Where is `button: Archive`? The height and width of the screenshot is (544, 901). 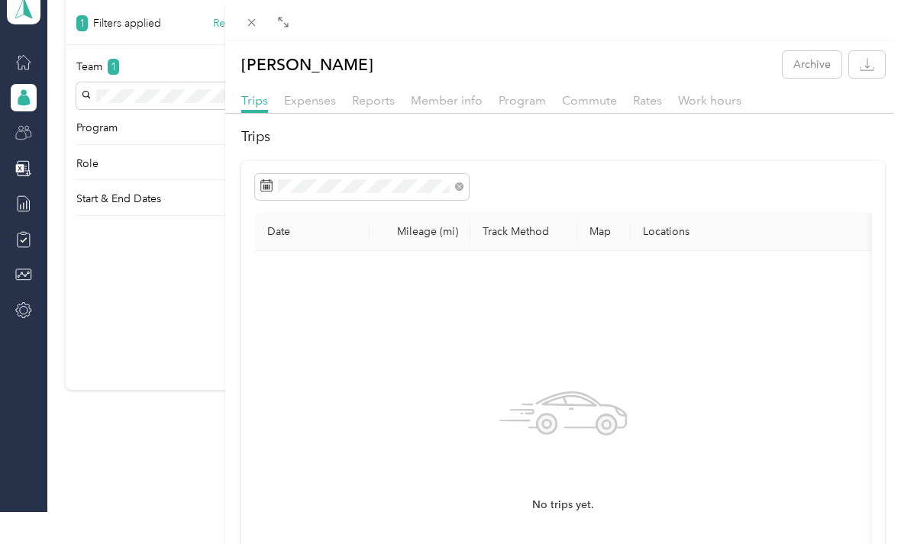
button: Archive is located at coordinates (812, 64).